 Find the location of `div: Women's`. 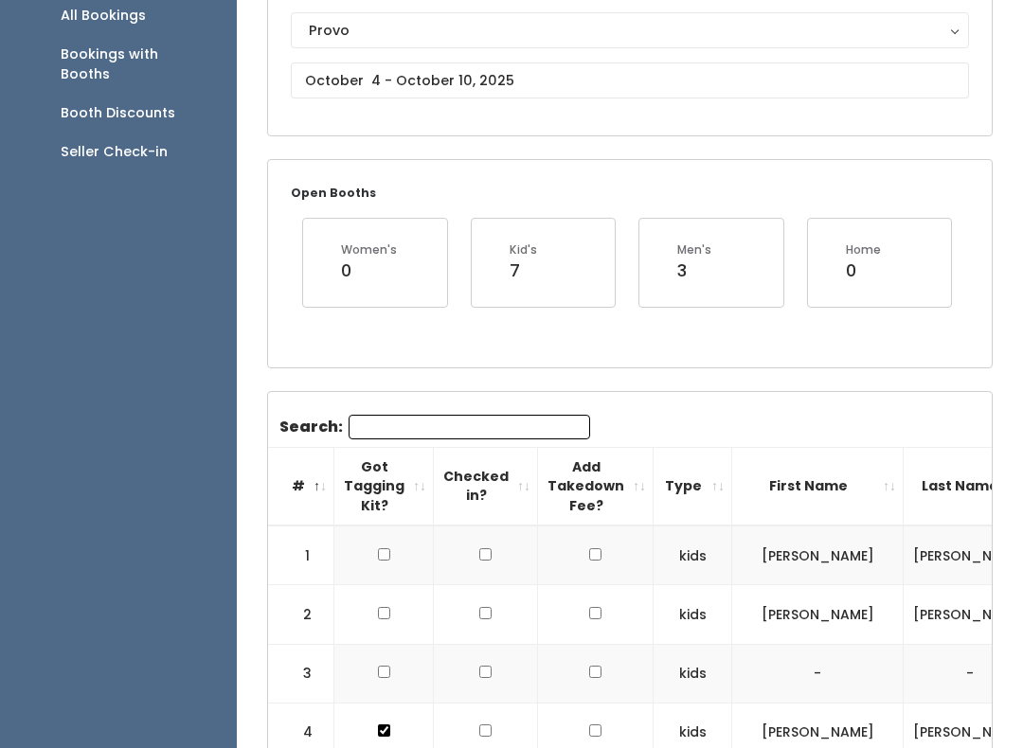

div: Women's is located at coordinates (368, 251).